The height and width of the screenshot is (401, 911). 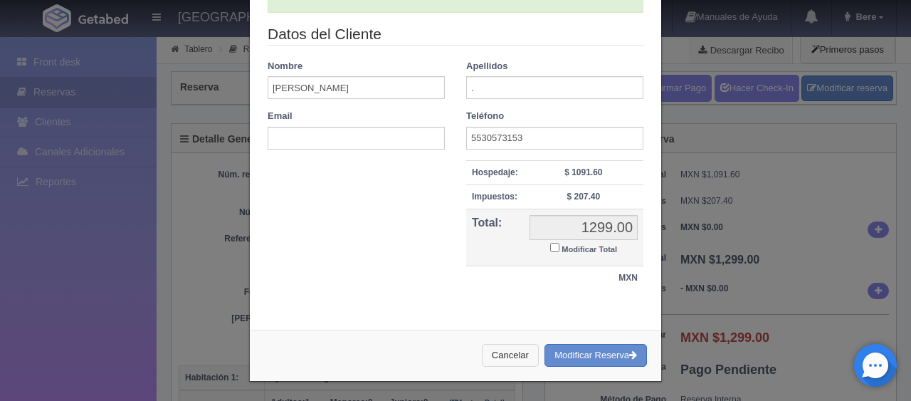 I want to click on input: Modificar Total, so click(x=555, y=247).